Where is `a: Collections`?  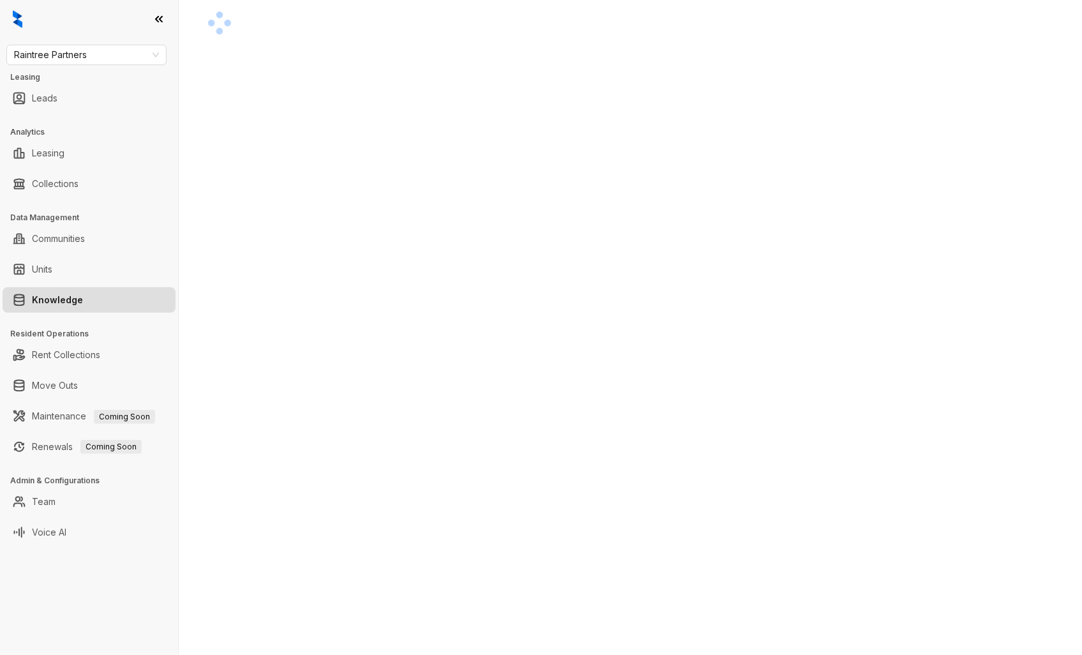
a: Collections is located at coordinates (55, 184).